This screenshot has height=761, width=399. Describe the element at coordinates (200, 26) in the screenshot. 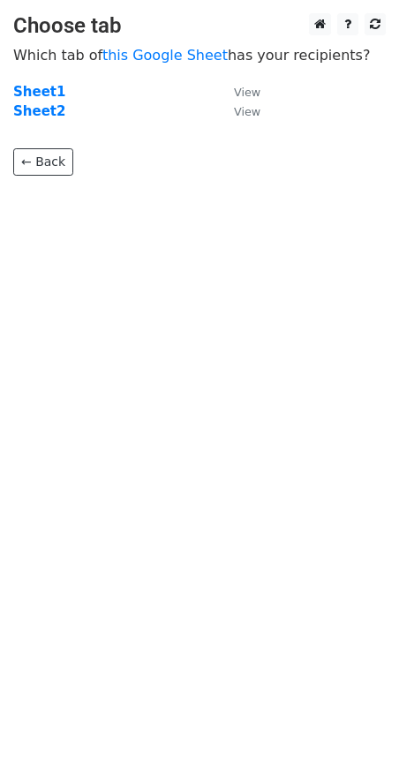

I see `h3: Choose tab` at that location.